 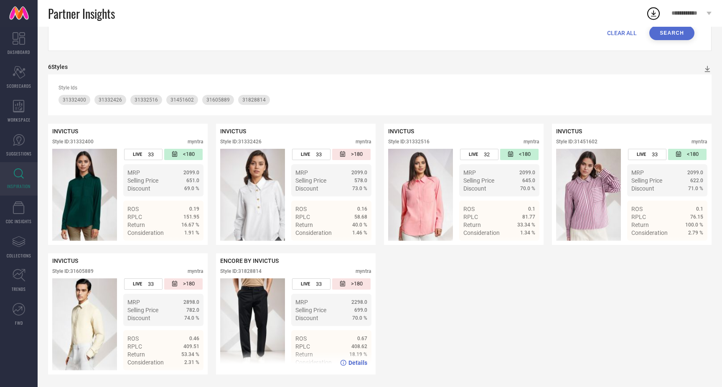 What do you see at coordinates (191, 302) in the screenshot?
I see `span: 2898.0` at bounding box center [191, 302].